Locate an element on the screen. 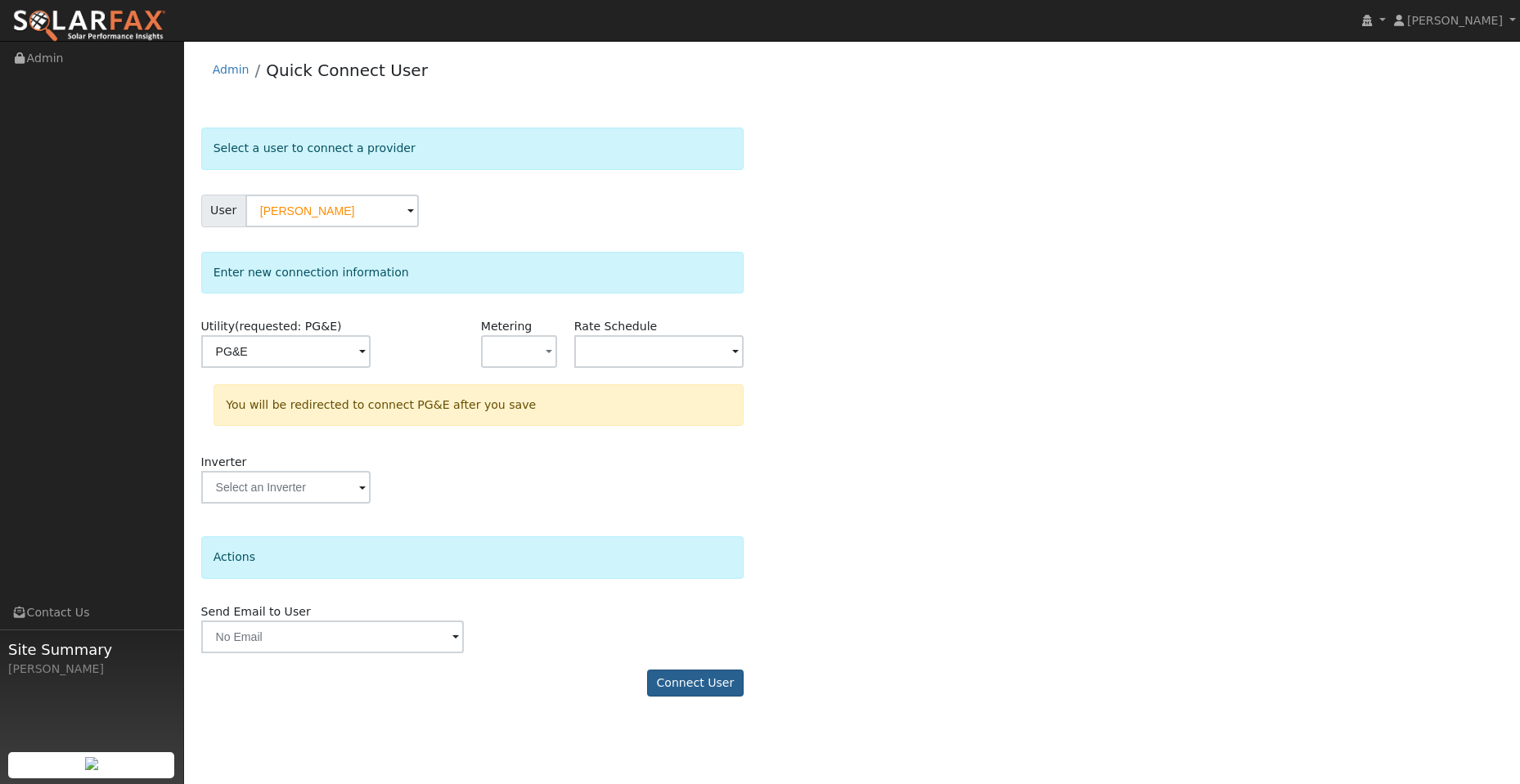  button: Connect User is located at coordinates (696, 684).